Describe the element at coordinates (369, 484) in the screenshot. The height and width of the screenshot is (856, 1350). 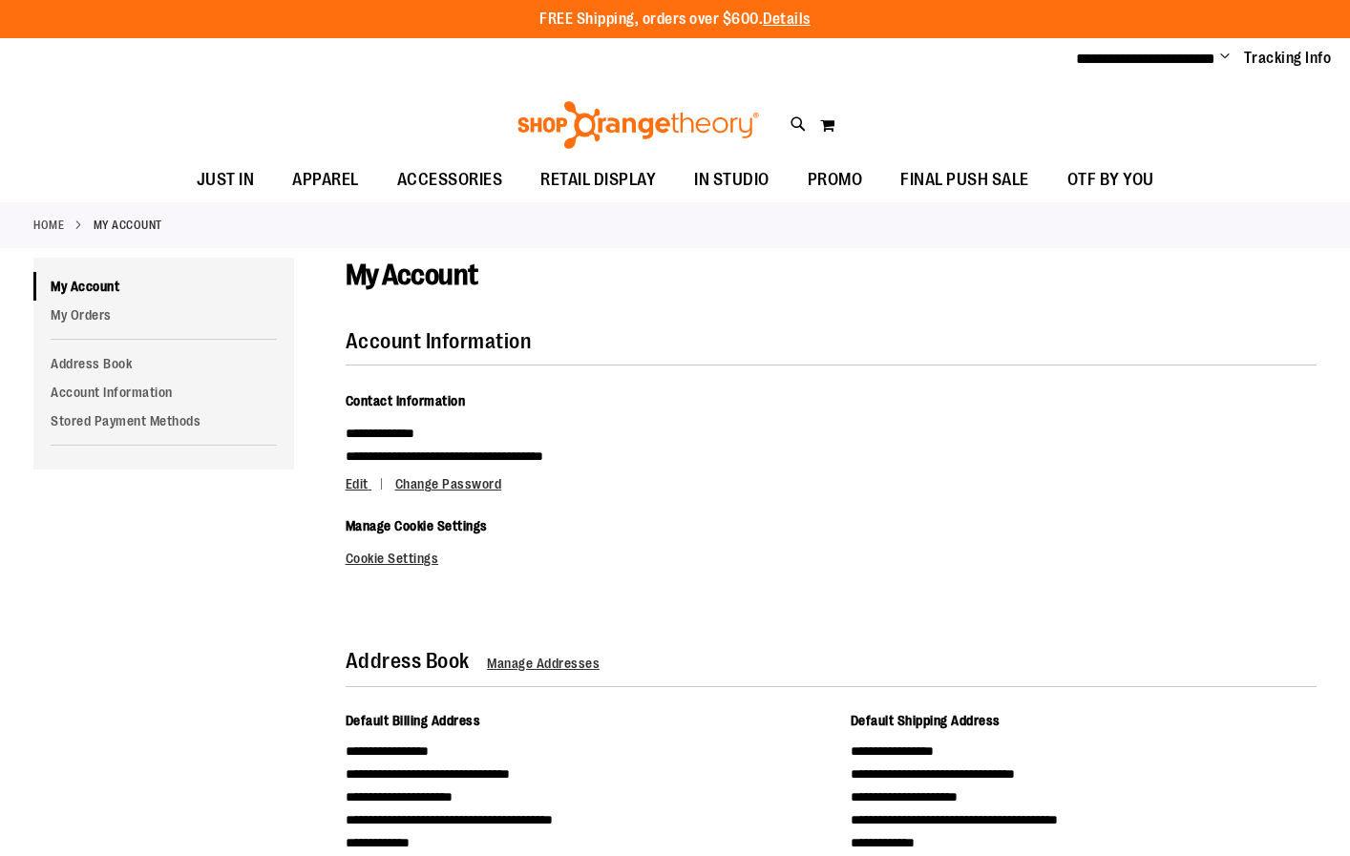
I see `a: Edit` at that location.